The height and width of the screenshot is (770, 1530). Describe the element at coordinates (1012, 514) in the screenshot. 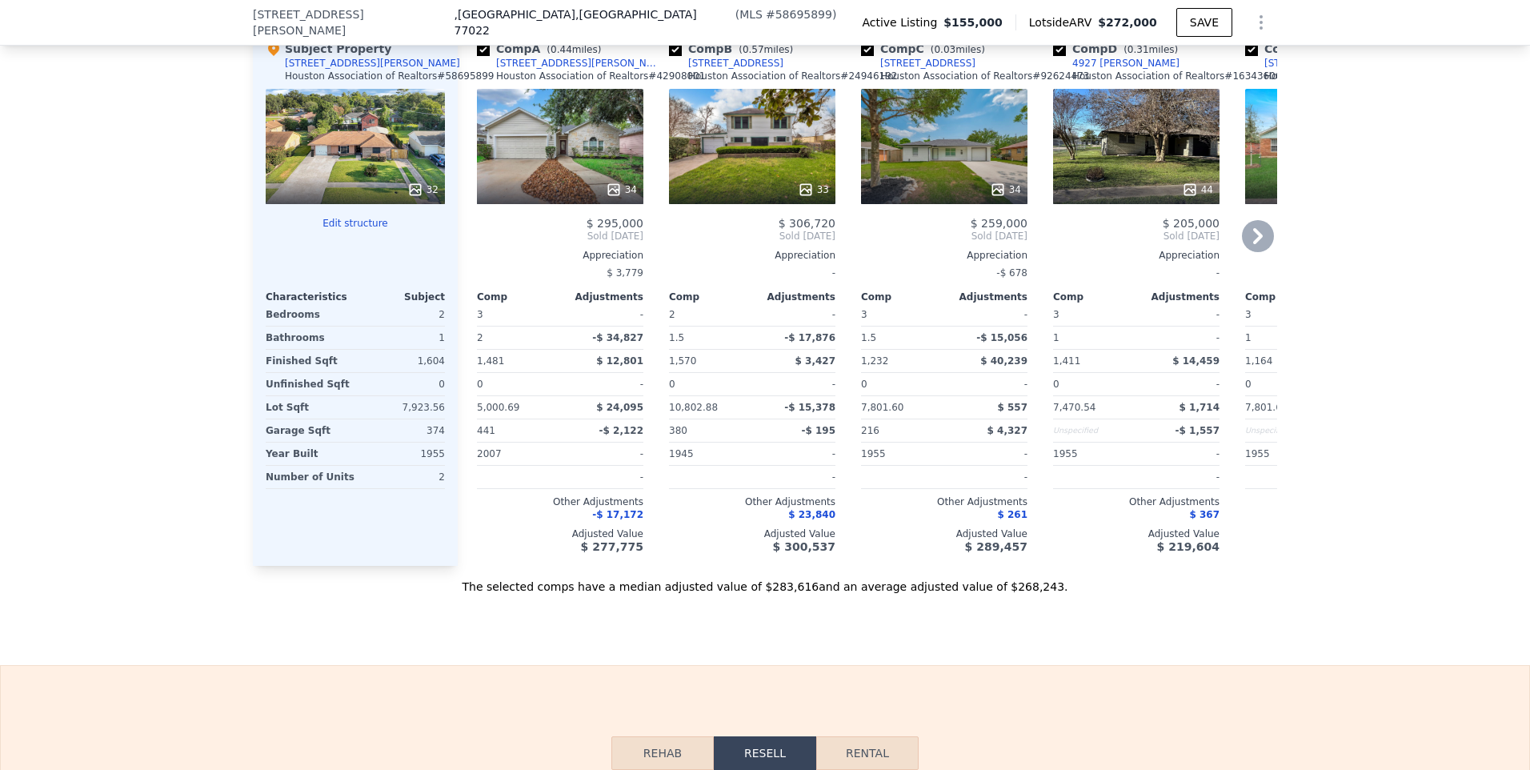

I see `span: $ 261` at that location.